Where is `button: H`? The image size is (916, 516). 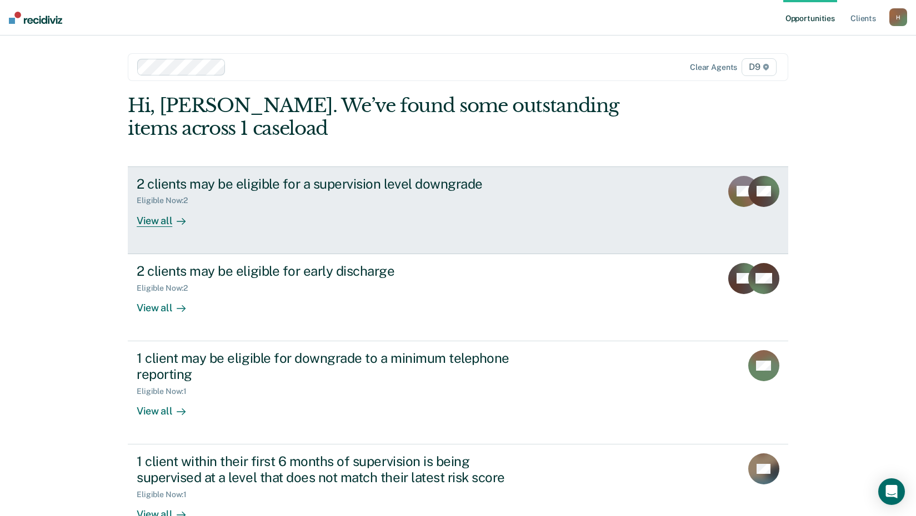
button: H is located at coordinates (898, 17).